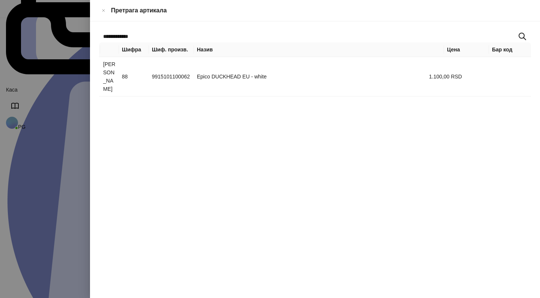 Image resolution: width=540 pixels, height=298 pixels. Describe the element at coordinates (310, 76) in the screenshot. I see `td: Epico DUCKHEAD EU - white` at that location.